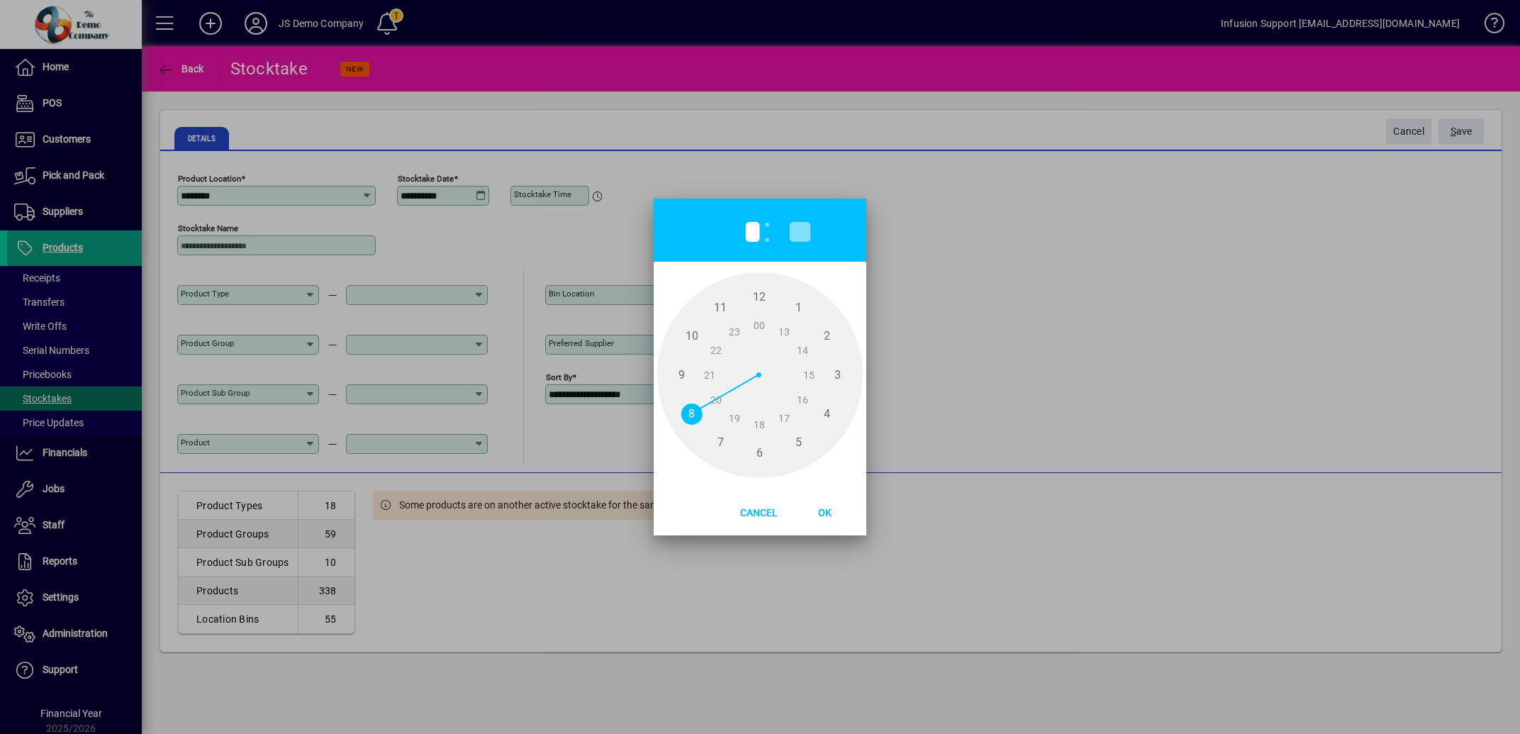 This screenshot has width=1520, height=734. I want to click on span: 1, so click(798, 308).